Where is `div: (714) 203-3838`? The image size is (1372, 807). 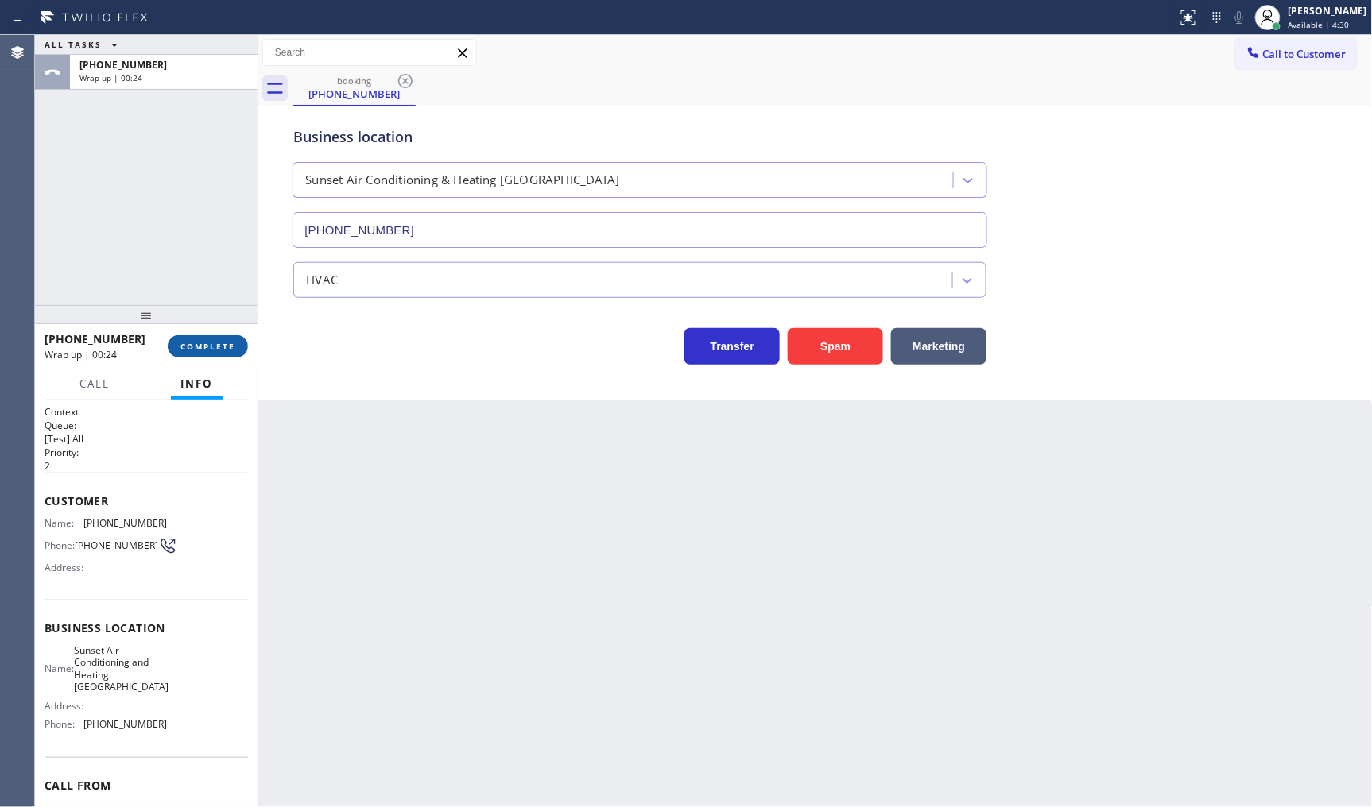 div: (714) 203-3838 is located at coordinates (354, 87).